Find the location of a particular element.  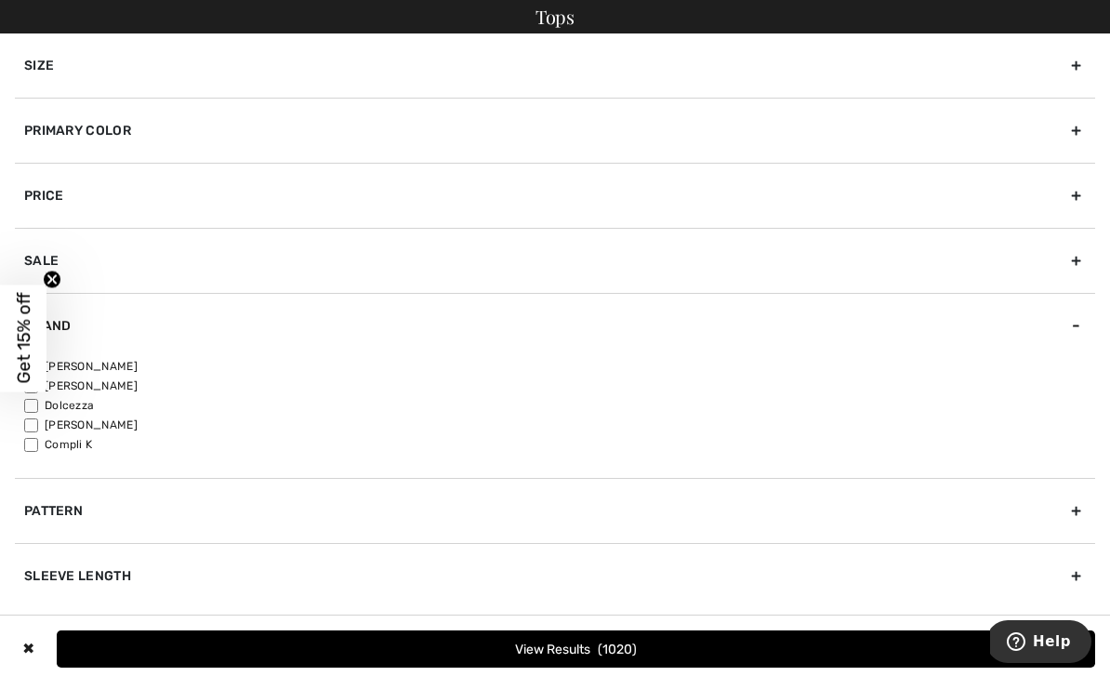

span: 1020 is located at coordinates (617, 649).